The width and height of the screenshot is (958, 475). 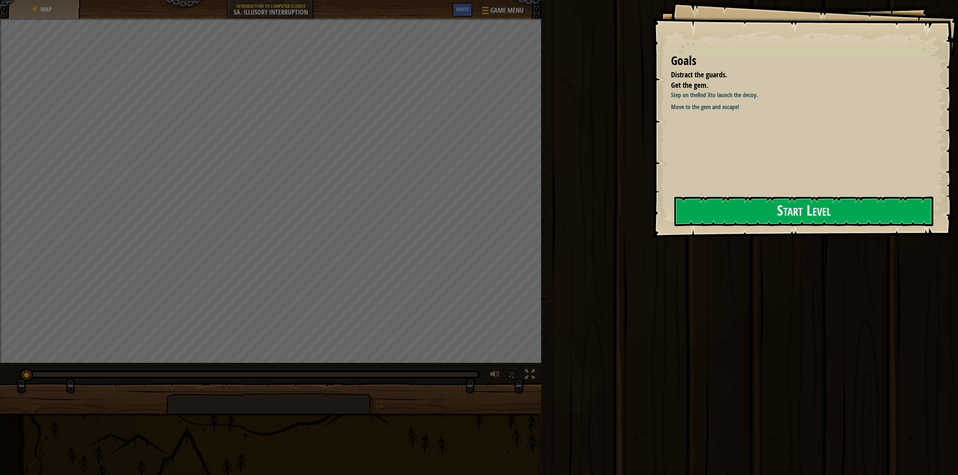 What do you see at coordinates (699, 74) in the screenshot?
I see `span: Distract the guards.` at bounding box center [699, 74].